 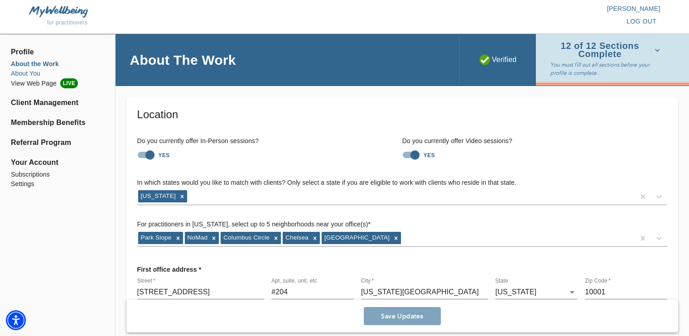 I want to click on p: Verified, so click(x=498, y=60).